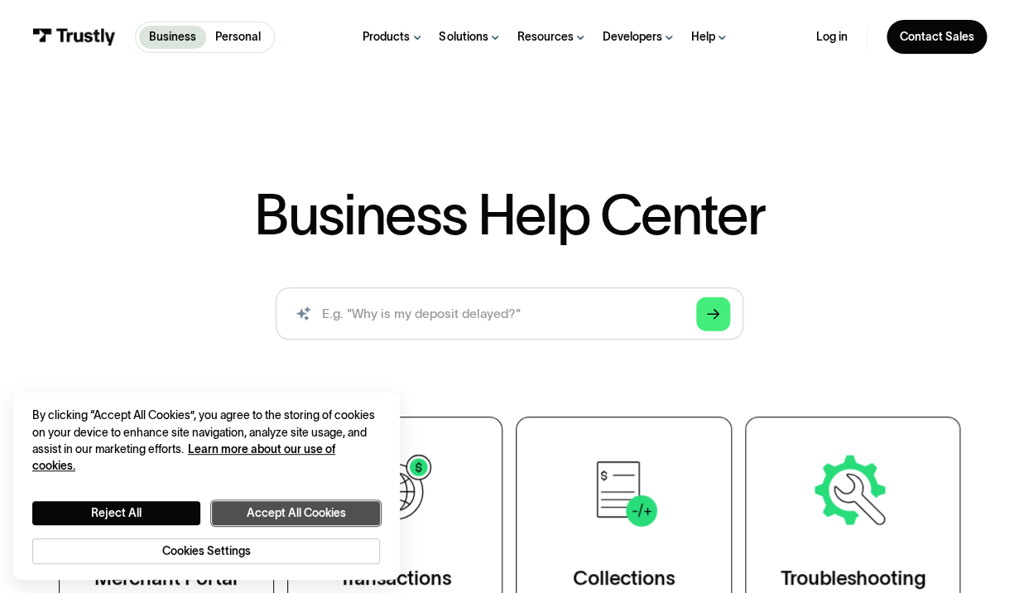 The image size is (1019, 593). What do you see at coordinates (206, 550) in the screenshot?
I see `button: Cookies Settings` at bounding box center [206, 550].